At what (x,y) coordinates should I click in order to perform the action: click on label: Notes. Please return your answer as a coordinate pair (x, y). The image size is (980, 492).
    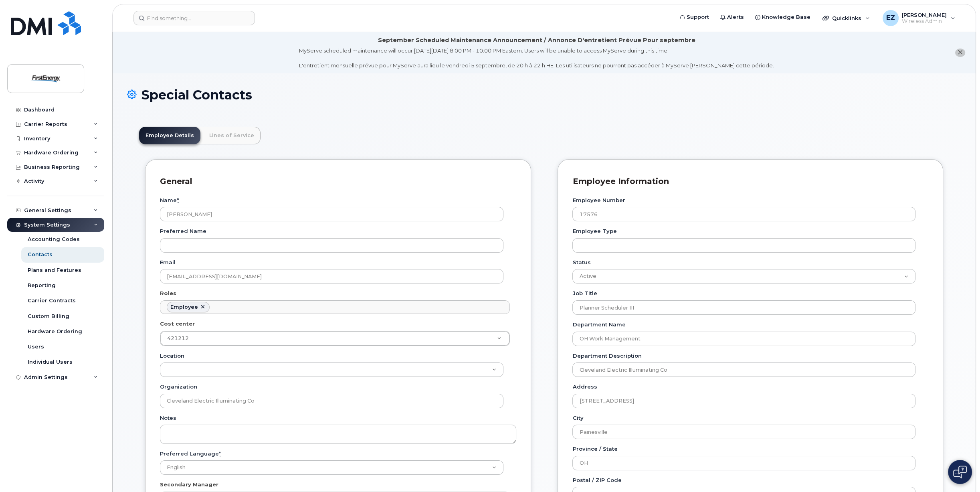
    Looking at the image, I should click on (168, 418).